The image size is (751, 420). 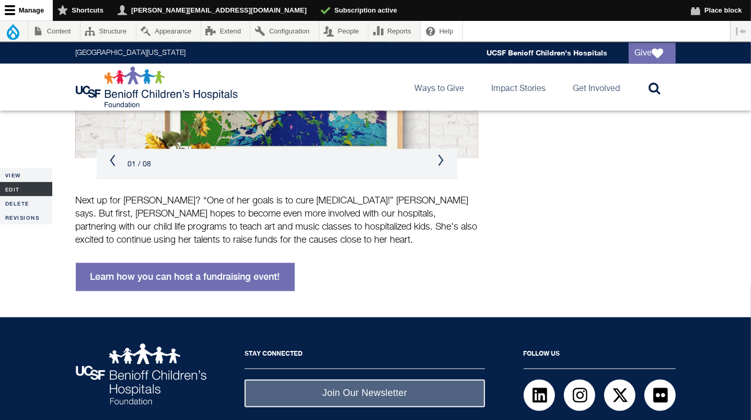 What do you see at coordinates (284, 31) in the screenshot?
I see `a: Configuration` at bounding box center [284, 31].